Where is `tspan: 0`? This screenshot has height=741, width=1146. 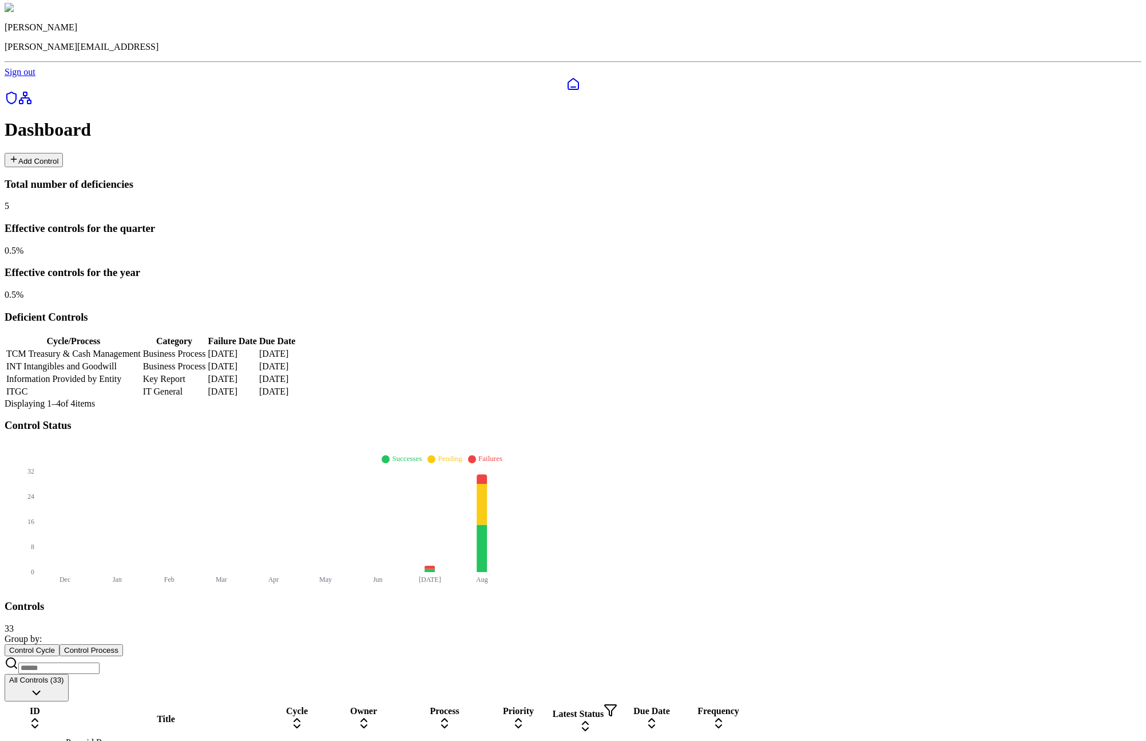 tspan: 0 is located at coordinates (33, 572).